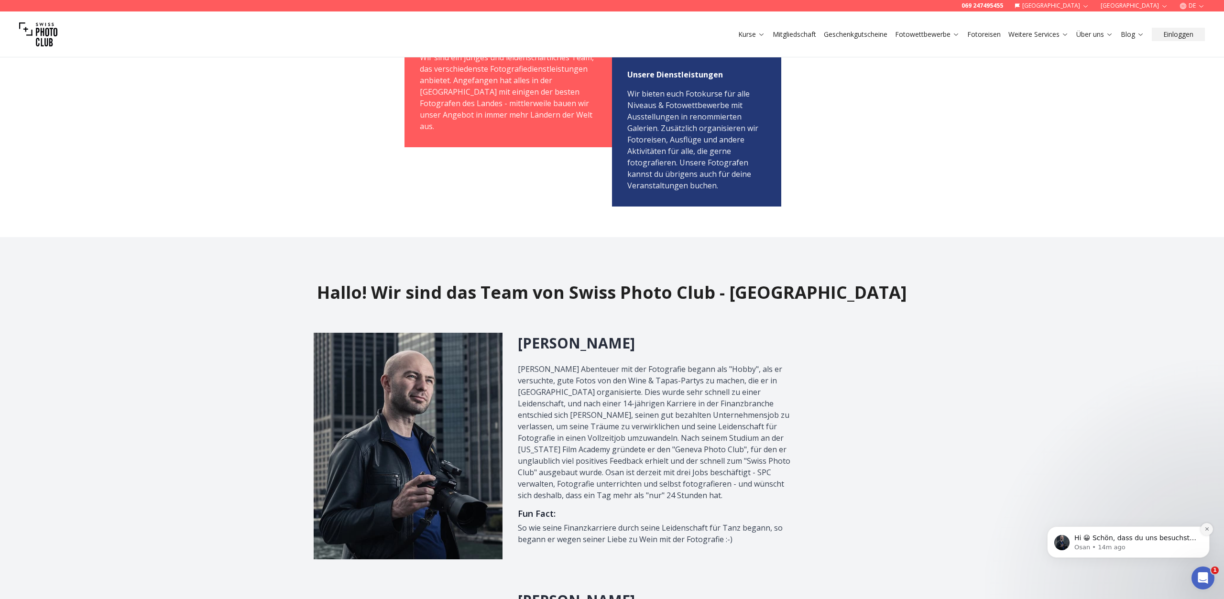 Image resolution: width=1224 pixels, height=599 pixels. What do you see at coordinates (1039, 34) in the screenshot?
I see `button: Weitere Services` at bounding box center [1039, 34].